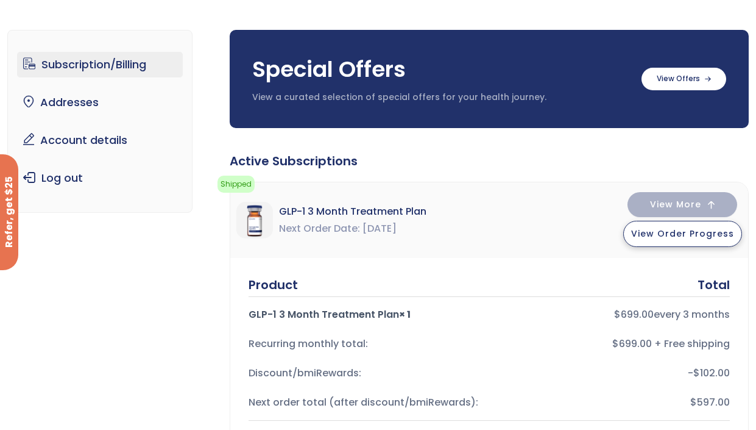  Describe the element at coordinates (364, 314) in the screenshot. I see `div: GLP-1 3 Month Treatment Plan` at that location.